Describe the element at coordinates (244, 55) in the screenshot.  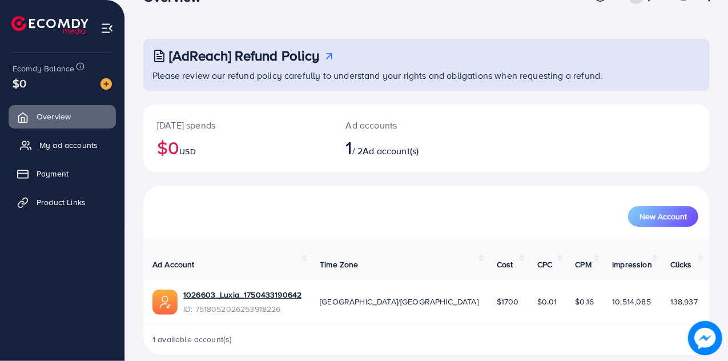
I see `h3: [AdReach] Refund Policy` at that location.